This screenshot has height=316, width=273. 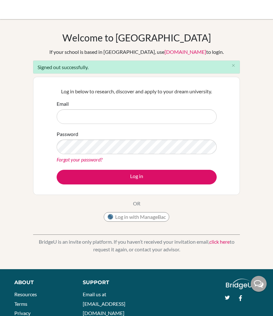 I want to click on p: OR, so click(x=137, y=204).